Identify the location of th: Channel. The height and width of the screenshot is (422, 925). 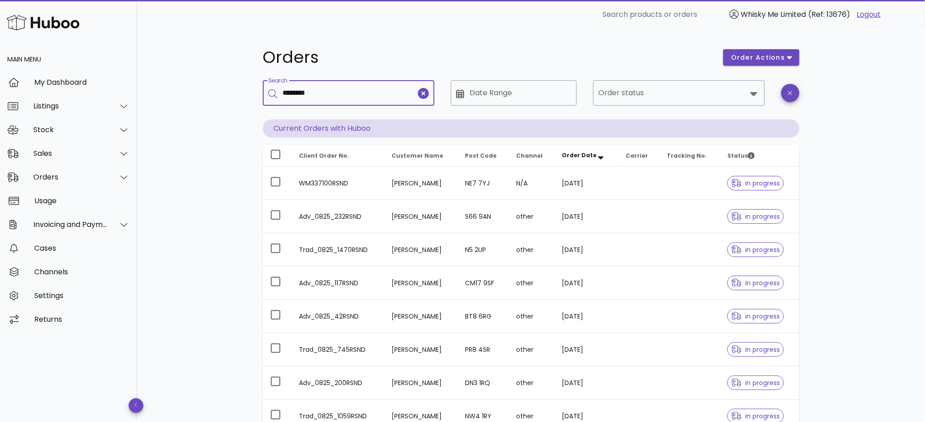
(532, 156).